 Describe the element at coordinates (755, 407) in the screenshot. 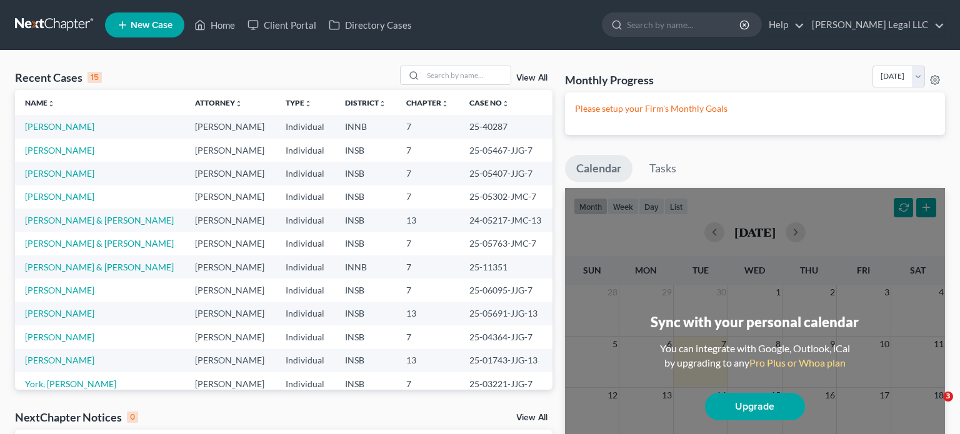

I see `a: Upgrade` at that location.